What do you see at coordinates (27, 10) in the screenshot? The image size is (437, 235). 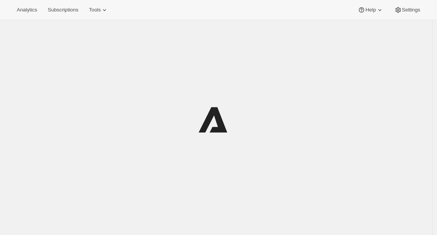 I see `button: Analytics` at bounding box center [27, 10].